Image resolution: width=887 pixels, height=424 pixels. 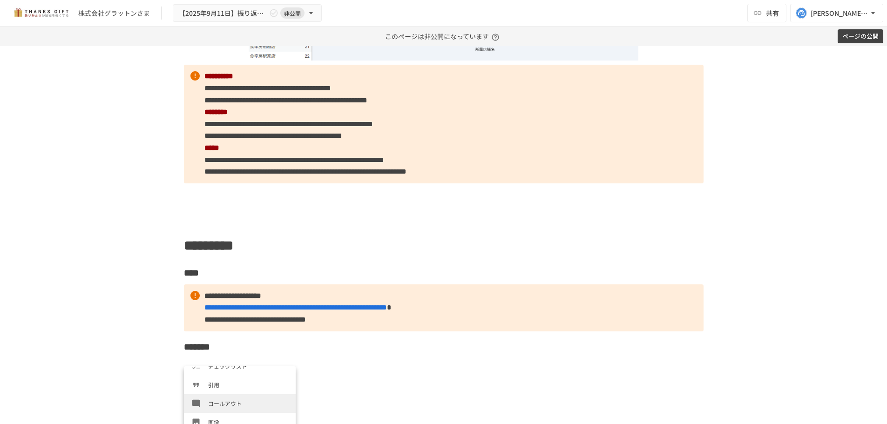 What do you see at coordinates (444, 361) in the screenshot?
I see `div: Typeahead menu` at bounding box center [444, 361].